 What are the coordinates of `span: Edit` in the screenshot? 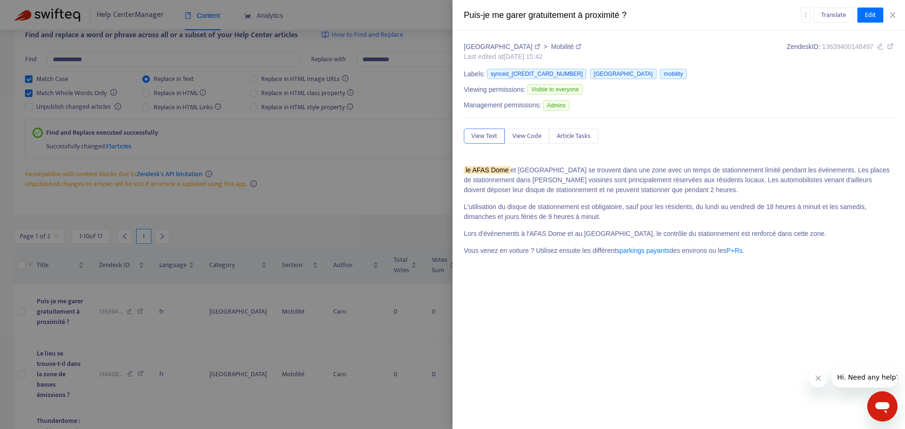 It's located at (870, 15).